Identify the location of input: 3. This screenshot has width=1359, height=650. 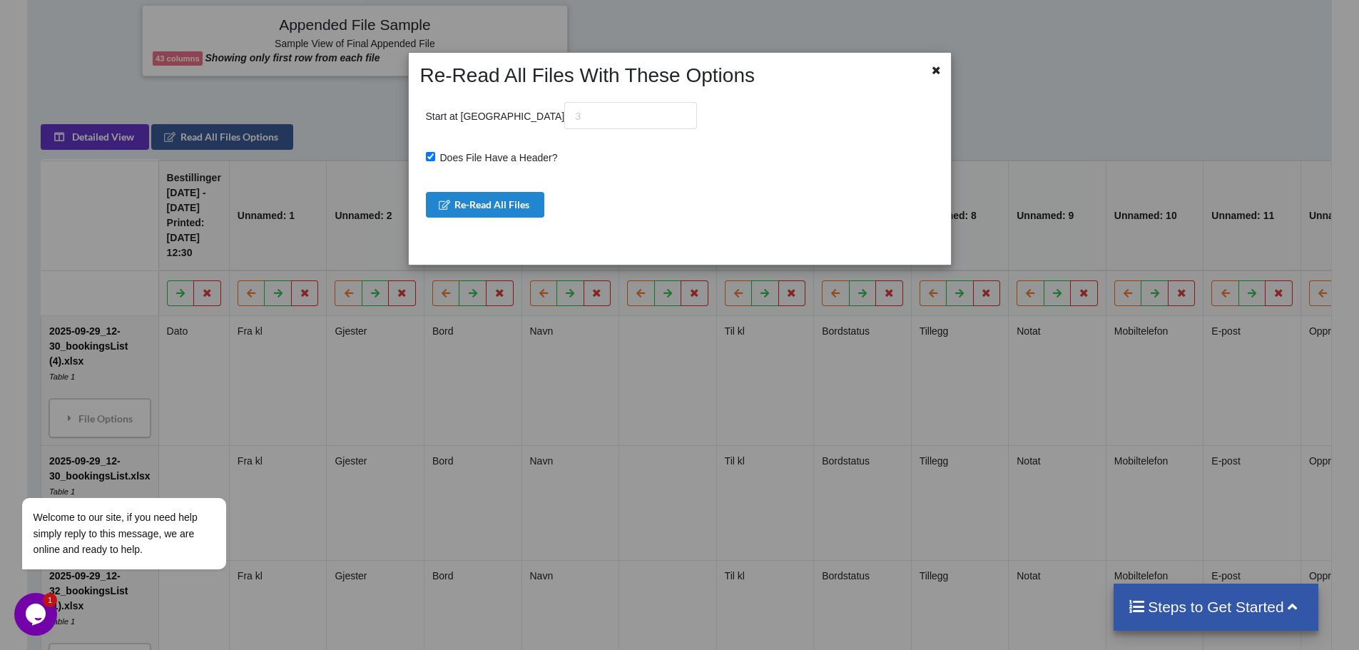
(631, 116).